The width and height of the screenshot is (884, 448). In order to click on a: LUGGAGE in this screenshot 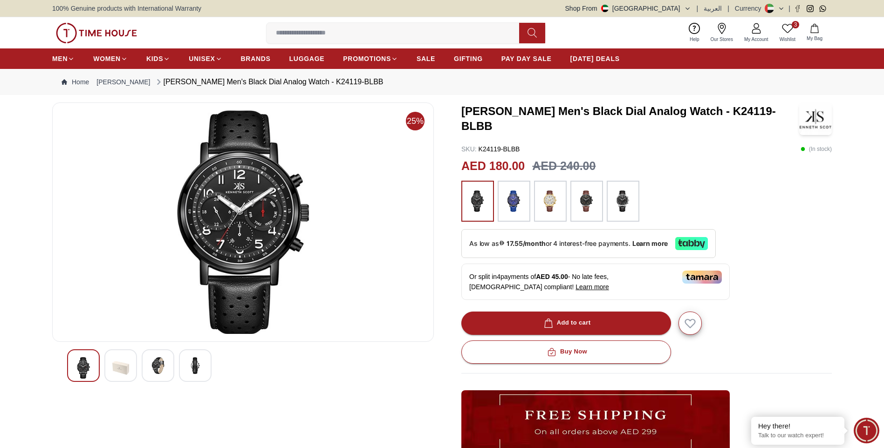, I will do `click(307, 59)`.